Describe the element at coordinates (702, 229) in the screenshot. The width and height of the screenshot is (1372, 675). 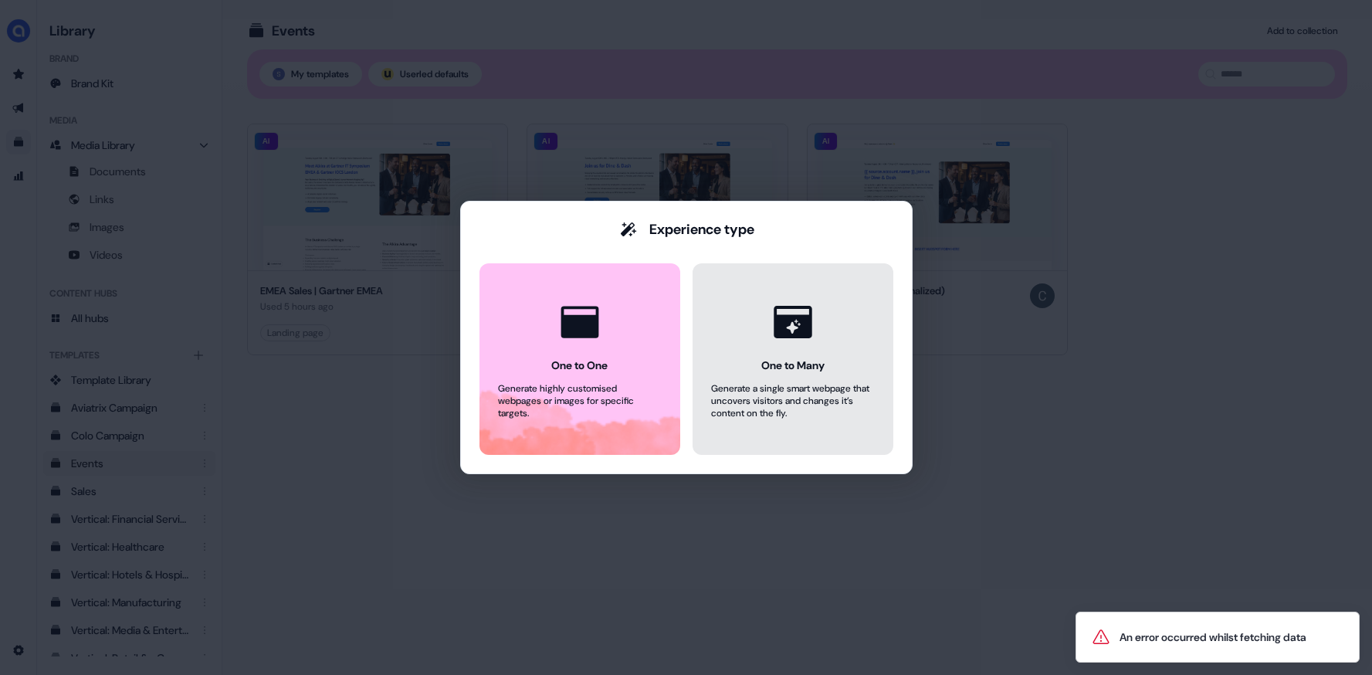
I see `div: Experience type` at that location.